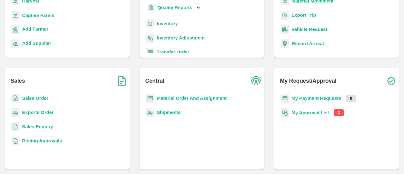 This screenshot has height=174, width=404. I want to click on b: Add Supplier, so click(37, 43).